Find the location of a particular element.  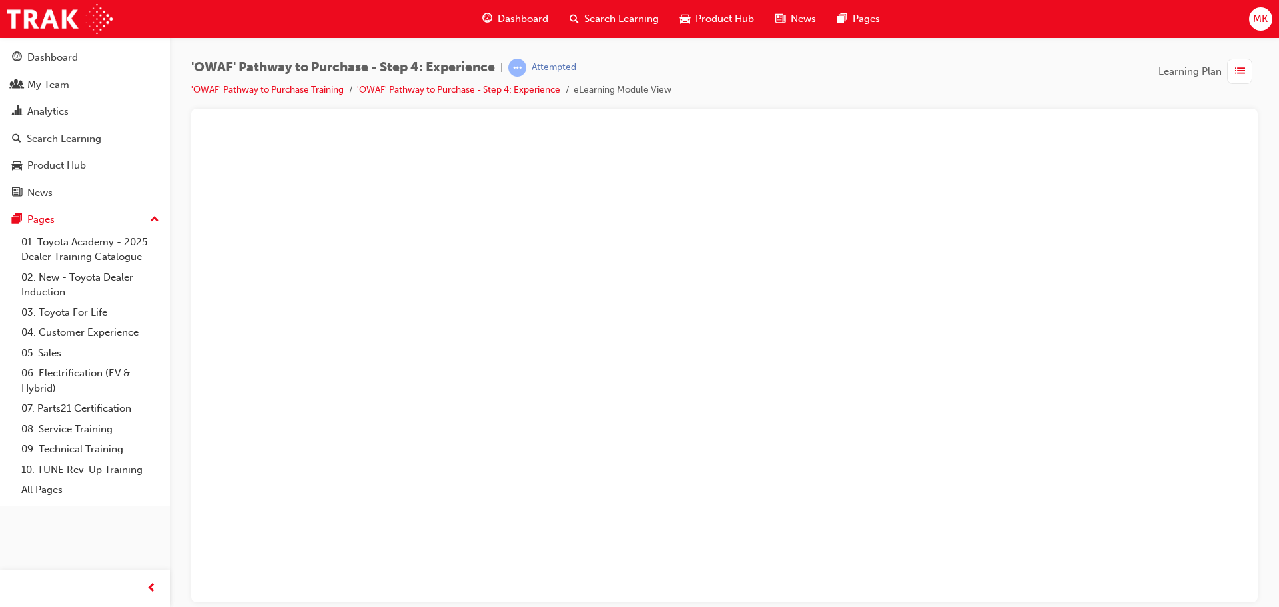

span: people-icon is located at coordinates (17, 85).